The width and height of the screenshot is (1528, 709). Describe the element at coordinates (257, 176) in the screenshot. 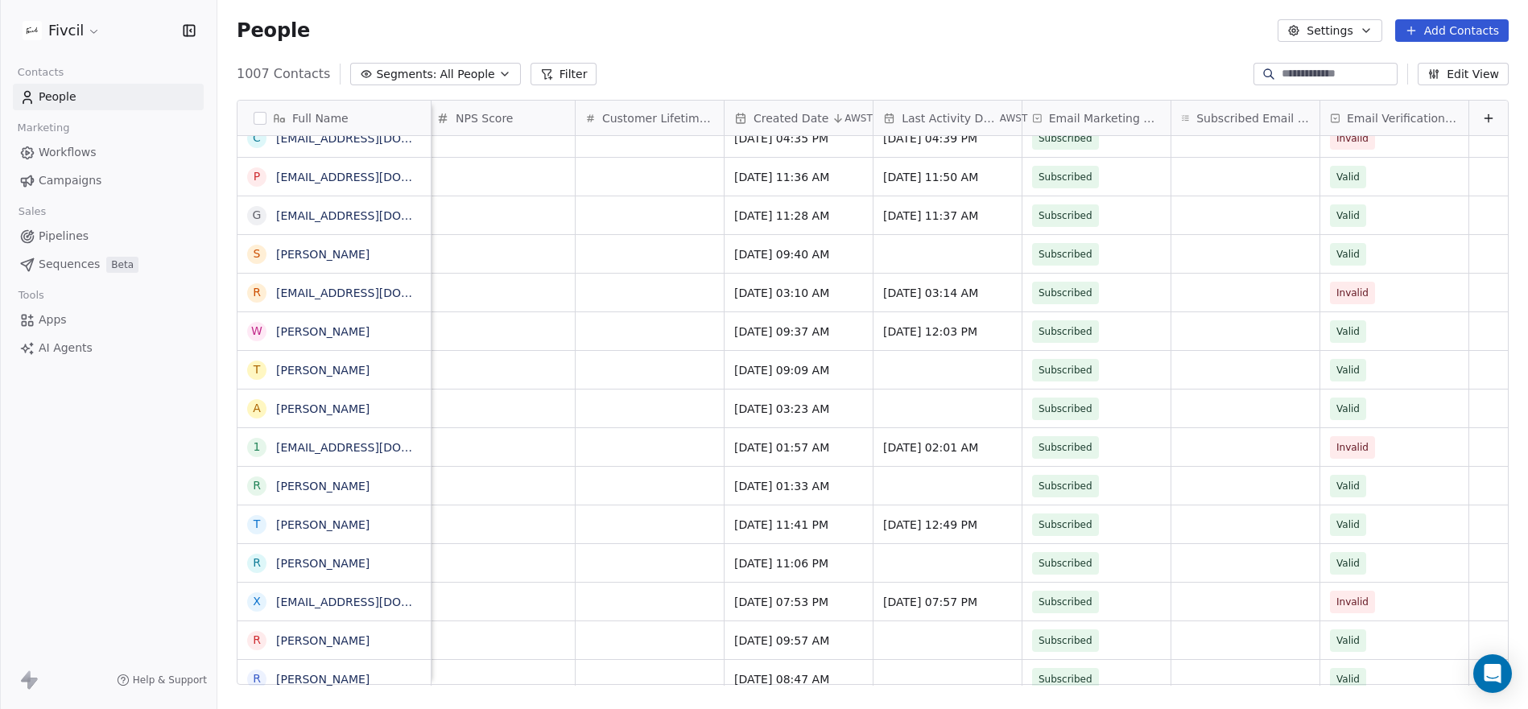

I see `div: p` at that location.